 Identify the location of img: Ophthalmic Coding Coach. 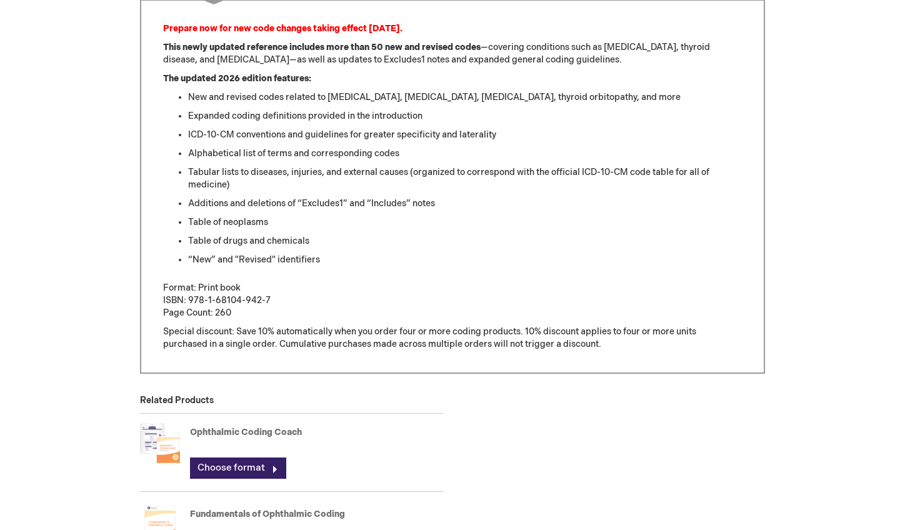
(160, 443).